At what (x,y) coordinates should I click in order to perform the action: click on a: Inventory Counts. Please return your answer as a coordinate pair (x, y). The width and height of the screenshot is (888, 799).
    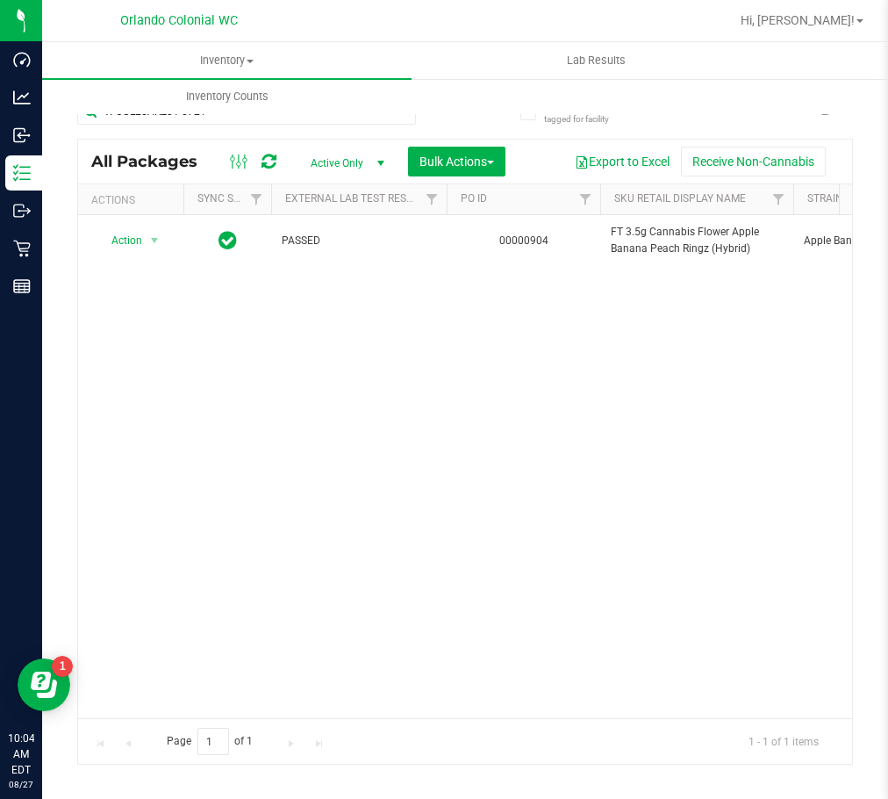
    Looking at the image, I should click on (226, 97).